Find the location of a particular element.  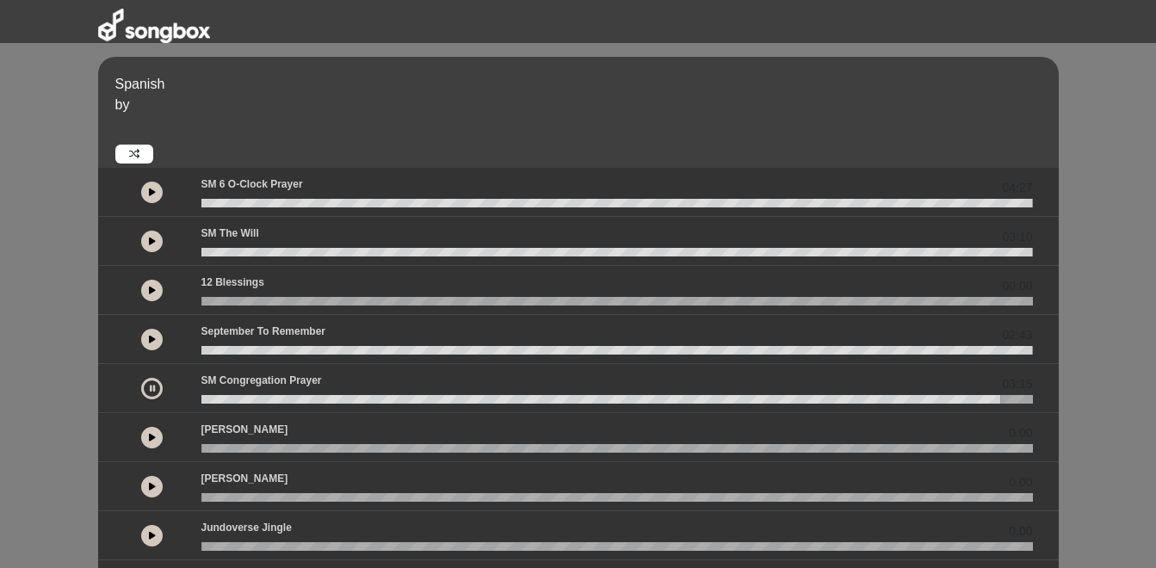

span: 04:27 is located at coordinates (1016, 188).